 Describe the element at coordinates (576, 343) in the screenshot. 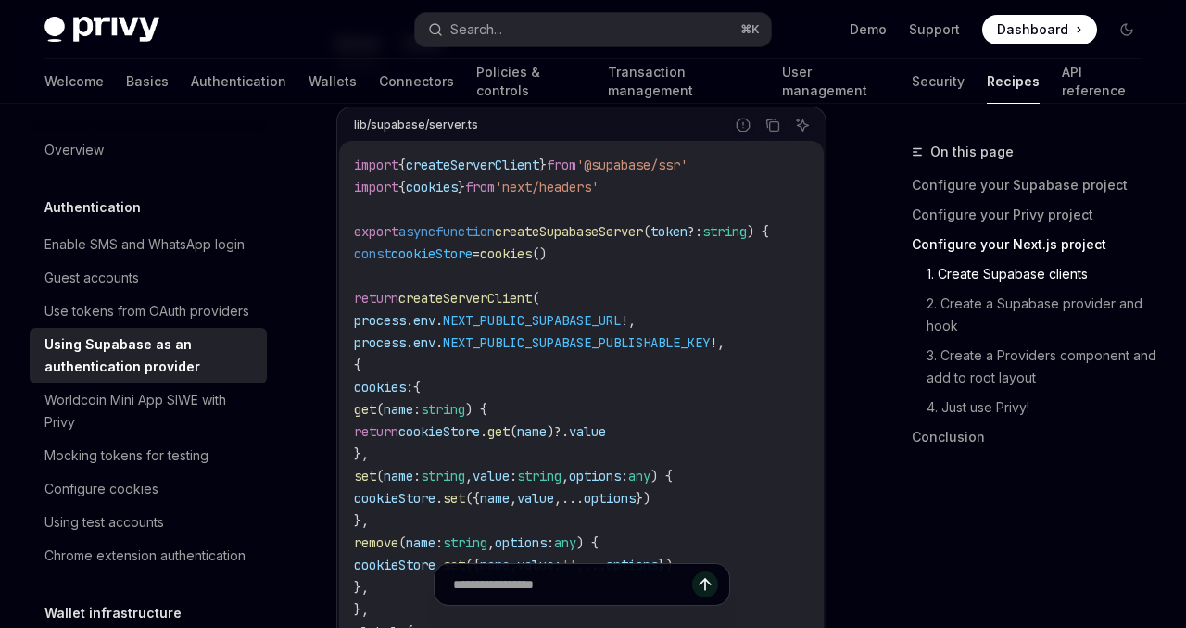

I see `span: NEXT_PUBLIC_SUPABASE_PUBLISHABLE_KEY` at that location.